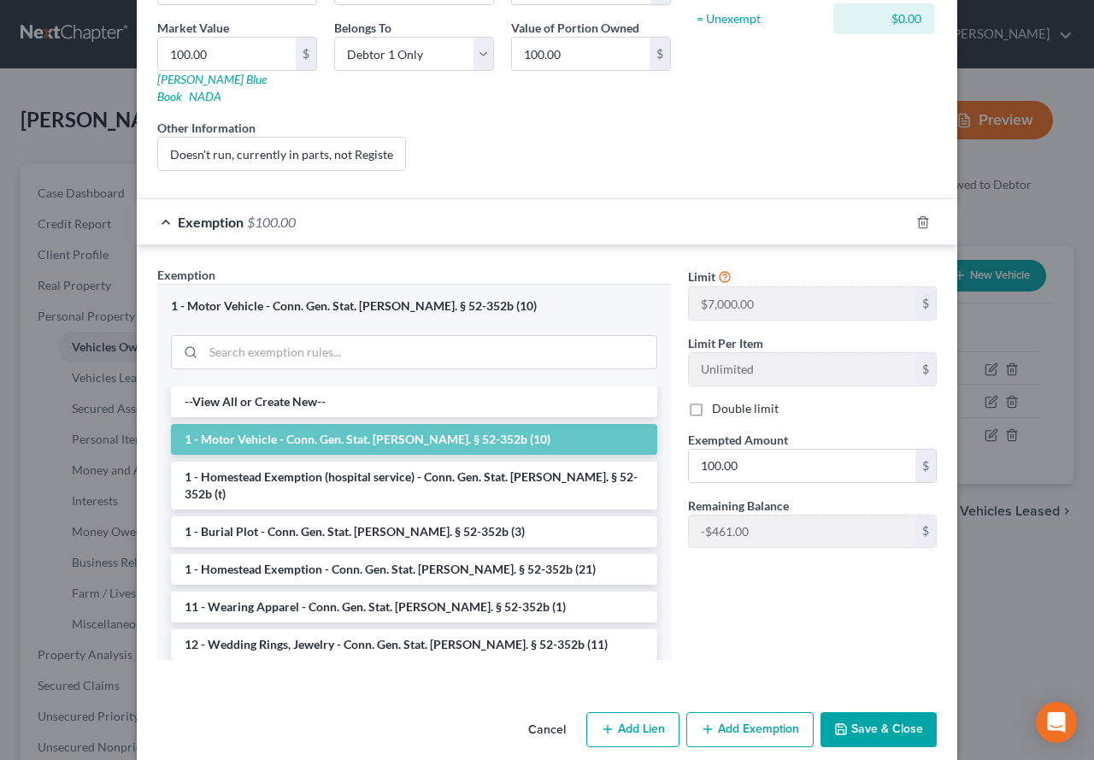 The width and height of the screenshot is (1094, 760). What do you see at coordinates (414, 402) in the screenshot?
I see `li: --View All or Create New--` at bounding box center [414, 402].